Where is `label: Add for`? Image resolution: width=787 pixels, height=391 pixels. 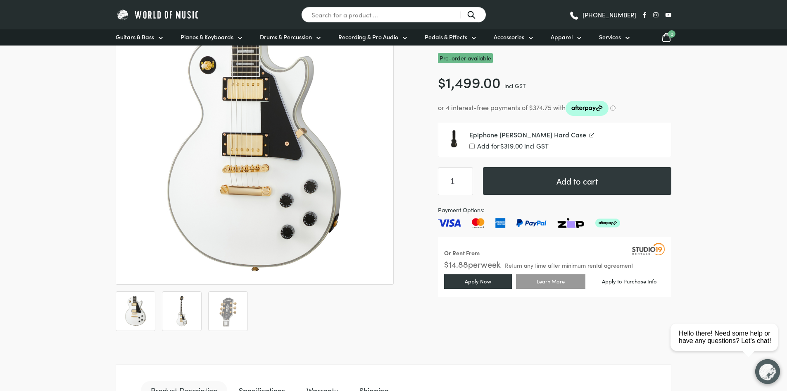
label: Add for is located at coordinates (567, 146).